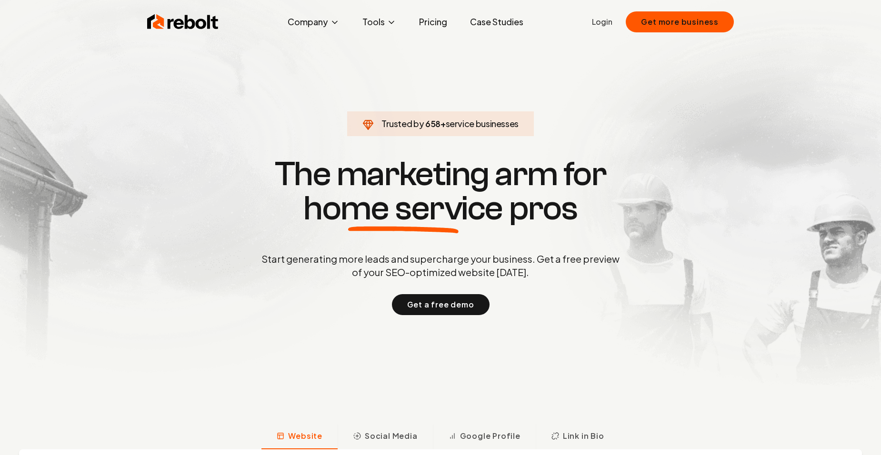 This screenshot has width=881, height=455. What do you see at coordinates (680, 22) in the screenshot?
I see `button: Get more business` at bounding box center [680, 22].